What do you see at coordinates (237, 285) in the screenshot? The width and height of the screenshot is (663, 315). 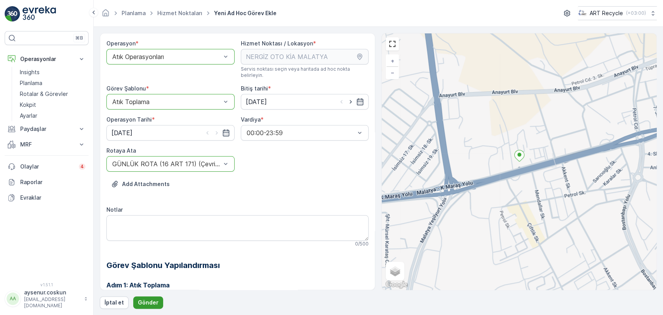 I see `h3: Adım 1: Atık Toplama` at bounding box center [237, 285].